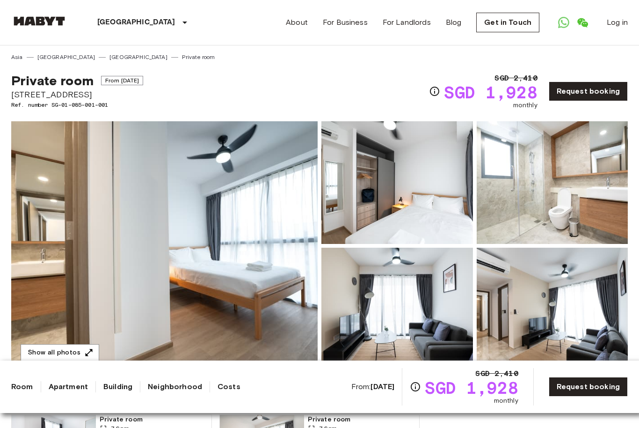 This screenshot has height=428, width=639. What do you see at coordinates (60, 352) in the screenshot?
I see `button: Show all photos` at bounding box center [60, 352].